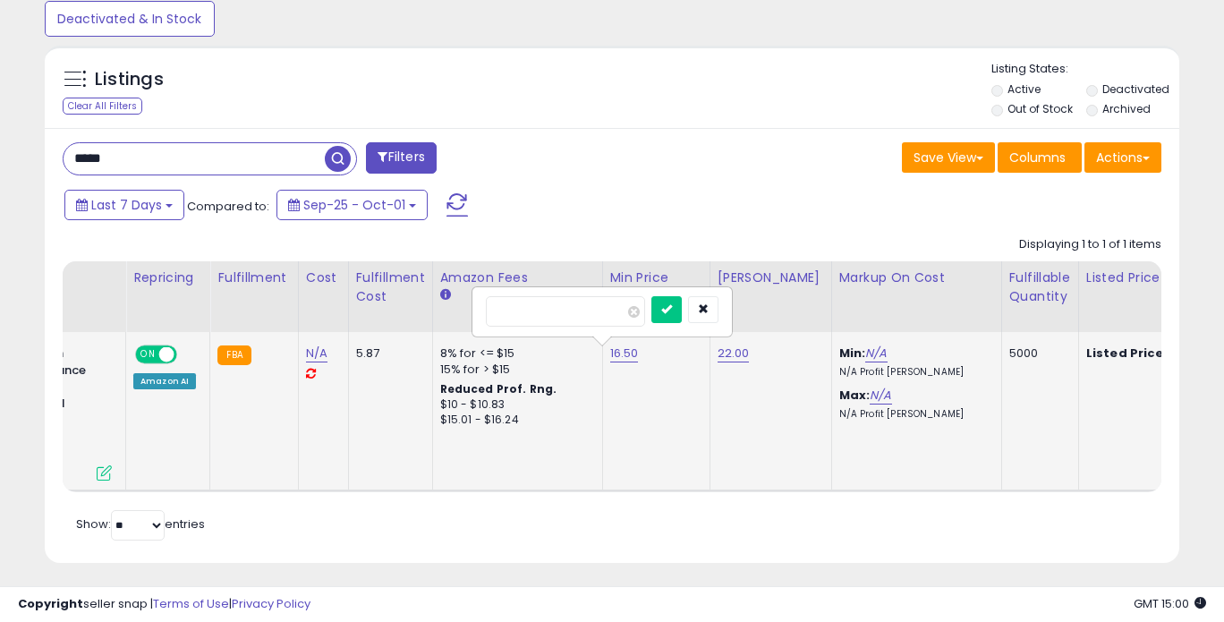  Describe the element at coordinates (233, 355) in the screenshot. I see `small: FBA` at that location.